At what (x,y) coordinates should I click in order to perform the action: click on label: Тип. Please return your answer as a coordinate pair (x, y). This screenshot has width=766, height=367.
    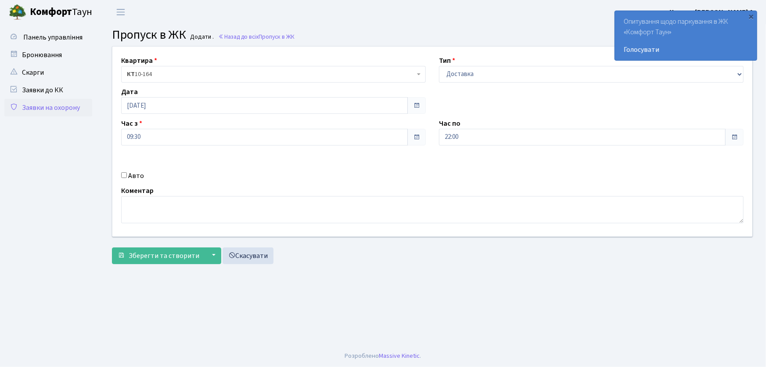
    Looking at the image, I should click on (447, 61).